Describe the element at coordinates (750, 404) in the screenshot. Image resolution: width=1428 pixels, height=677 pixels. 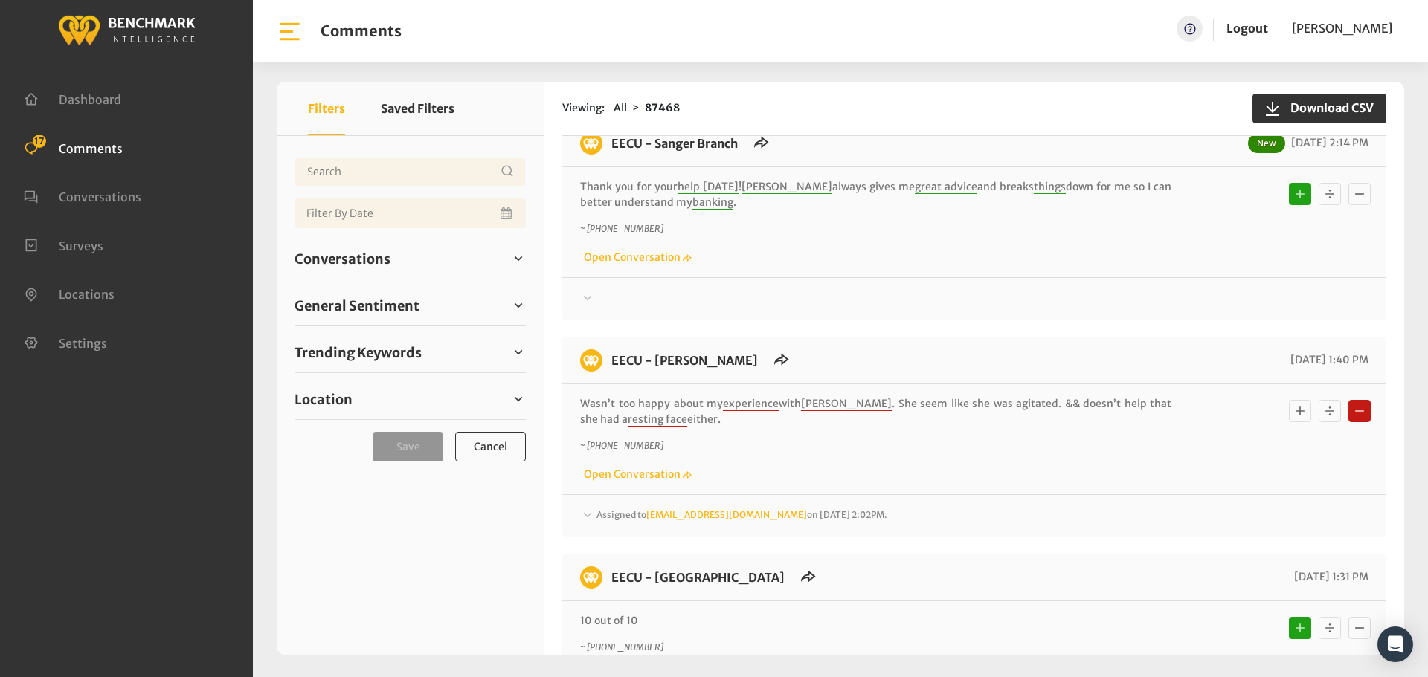
I see `span: experience` at that location.